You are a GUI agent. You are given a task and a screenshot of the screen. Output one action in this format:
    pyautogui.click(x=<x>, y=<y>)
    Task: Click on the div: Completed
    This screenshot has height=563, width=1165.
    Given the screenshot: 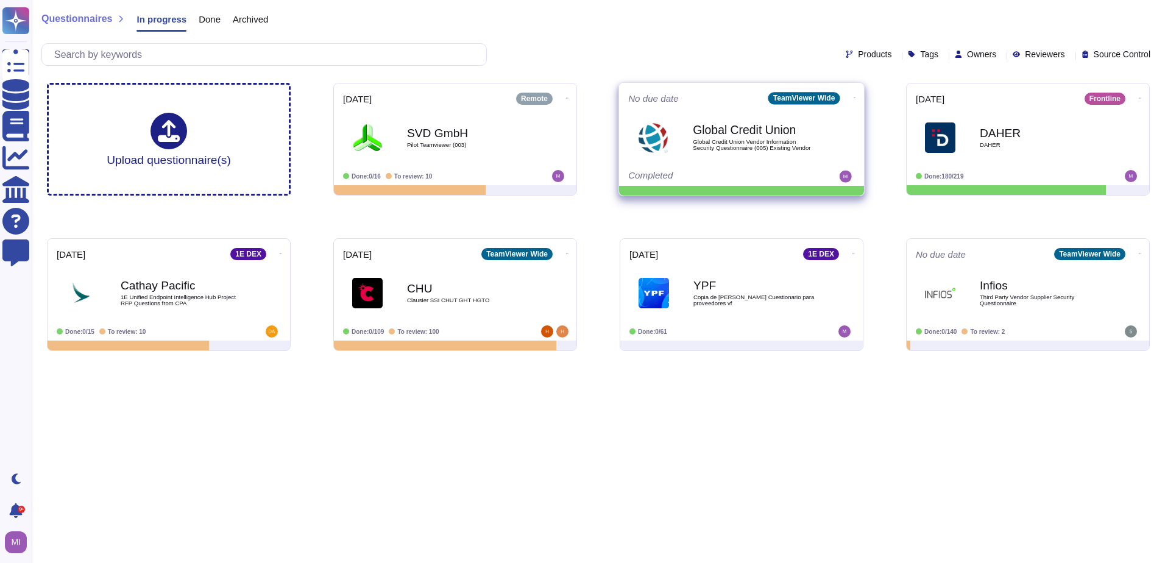 What is the action you would take?
    pyautogui.click(x=704, y=177)
    